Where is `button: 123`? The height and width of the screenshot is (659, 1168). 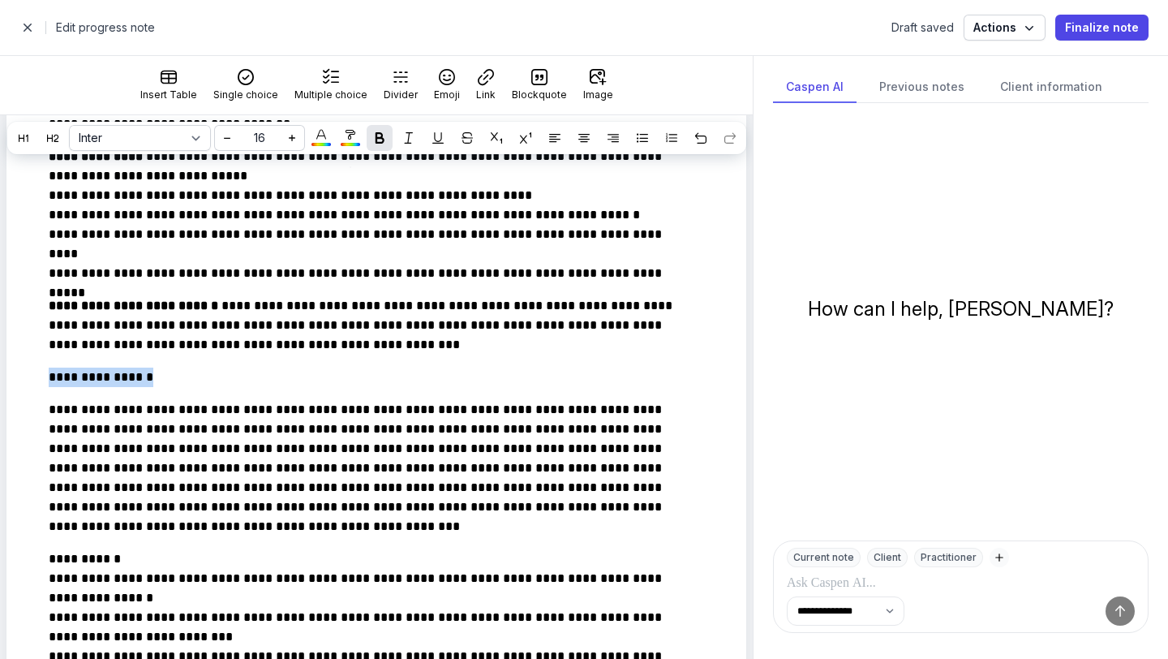
button: 123 is located at coordinates (672, 138).